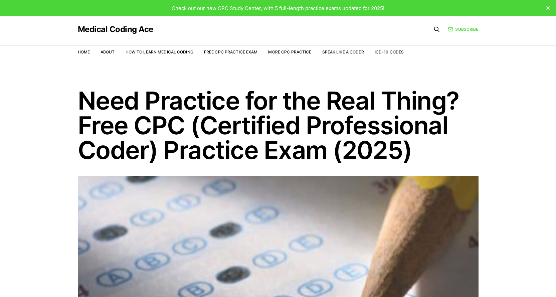 Image resolution: width=556 pixels, height=297 pixels. I want to click on a: ICD-10 Codes, so click(389, 52).